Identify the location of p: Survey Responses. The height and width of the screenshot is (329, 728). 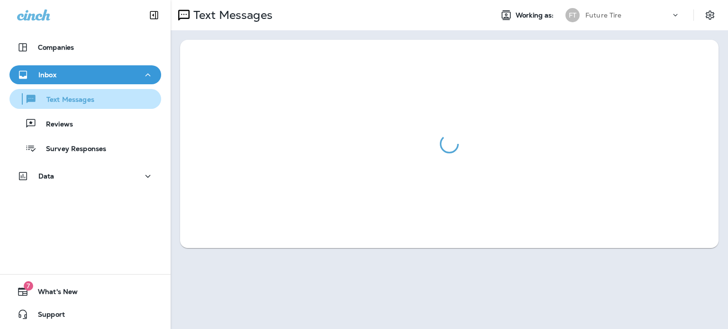
(71, 149).